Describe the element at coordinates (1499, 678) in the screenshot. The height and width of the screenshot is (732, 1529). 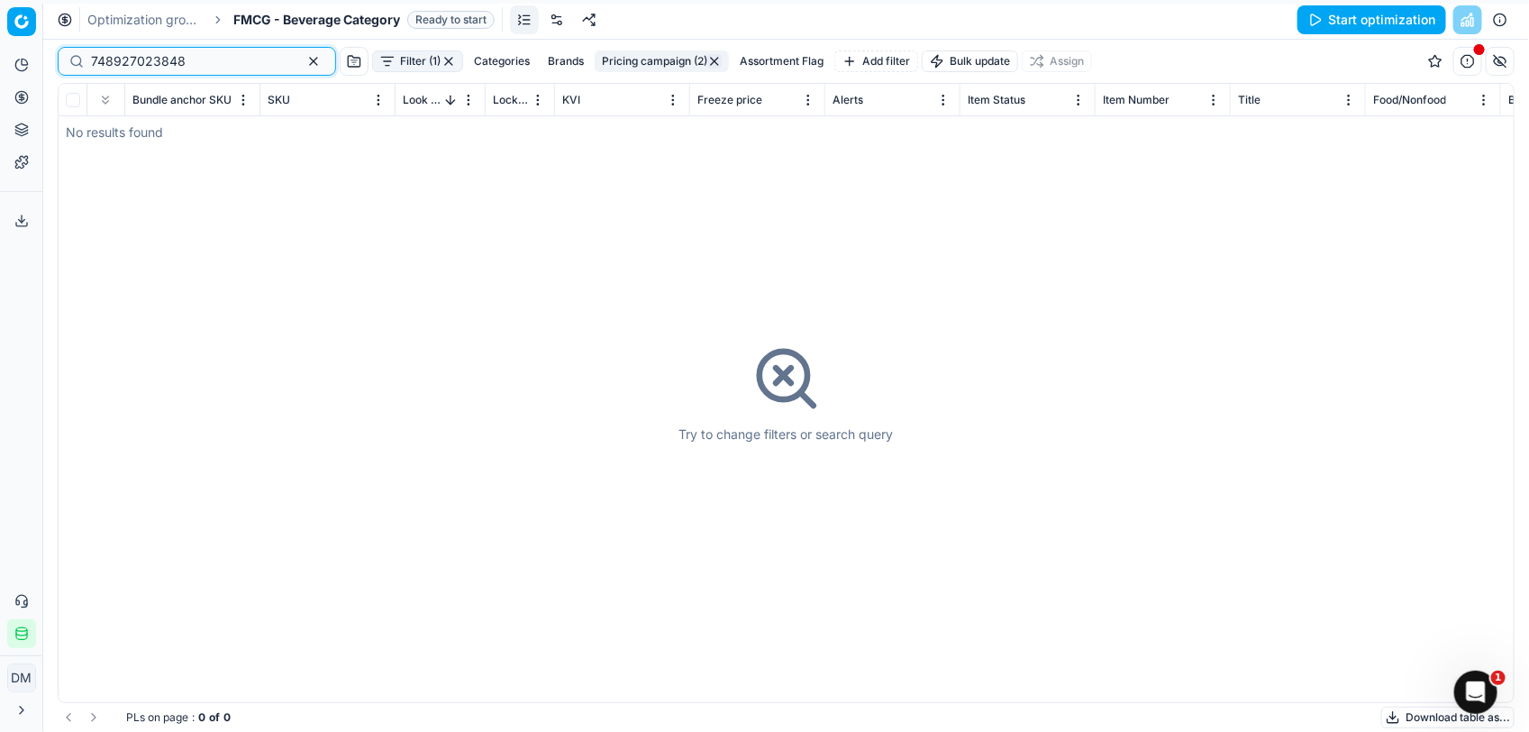
I see `span: 1` at that location.